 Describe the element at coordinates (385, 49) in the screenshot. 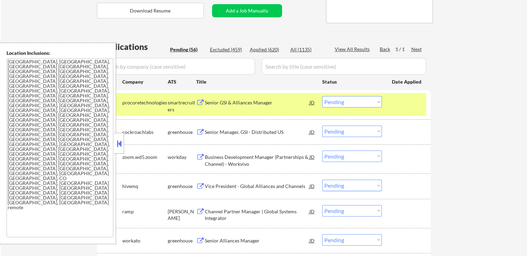

I see `div: Back` at that location.